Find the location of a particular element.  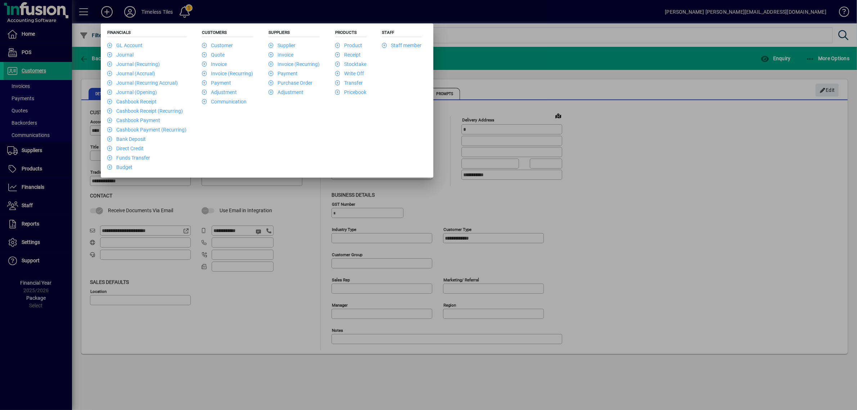

a: Cashbook Payment (Recurring) is located at coordinates (147, 130).